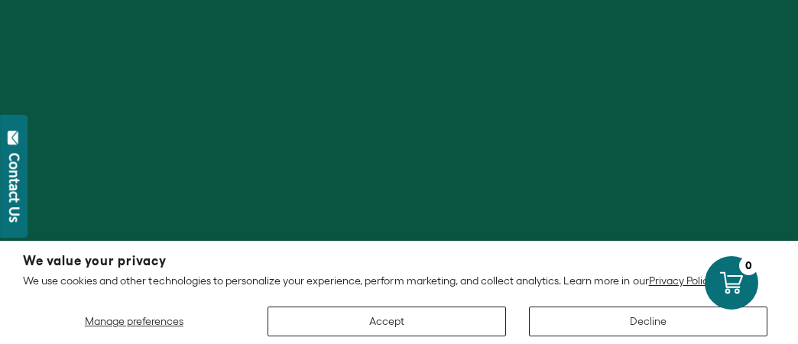 Image resolution: width=798 pixels, height=344 pixels. I want to click on h2: We value your privacy, so click(399, 261).